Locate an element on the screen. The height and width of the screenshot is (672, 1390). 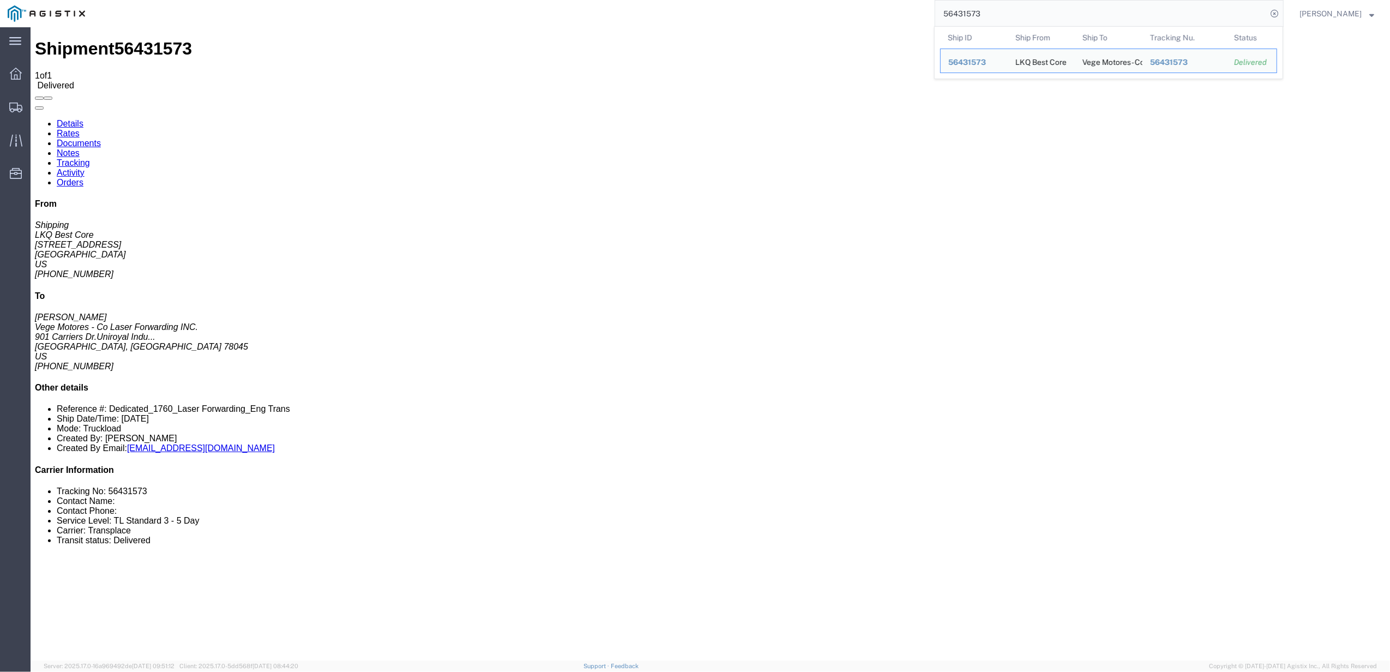
span: Jorge Hinojosa is located at coordinates (1331, 14).